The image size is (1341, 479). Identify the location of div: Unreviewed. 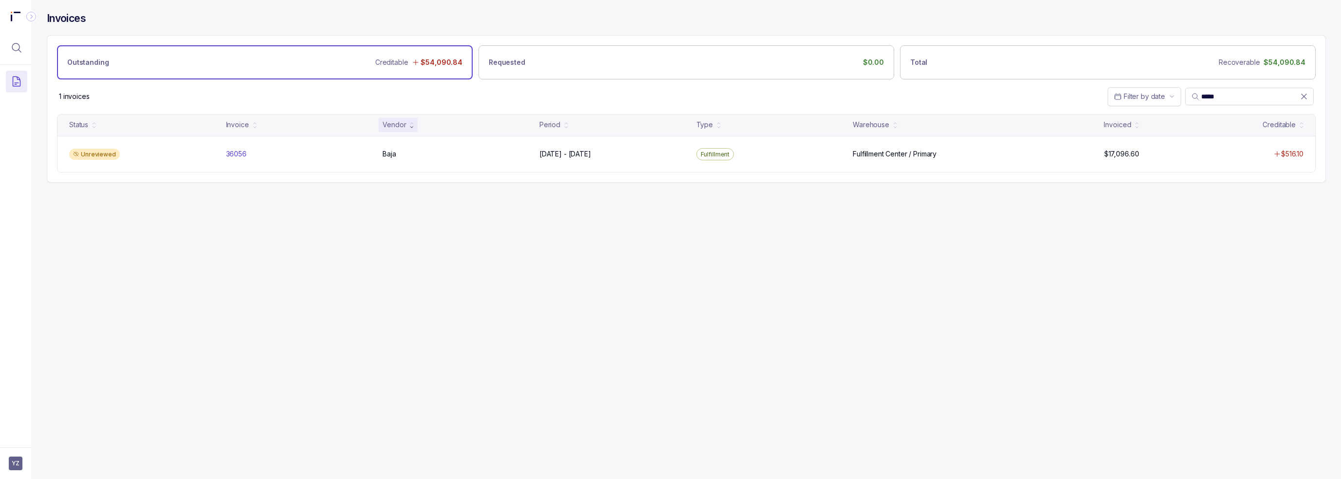
(95, 154).